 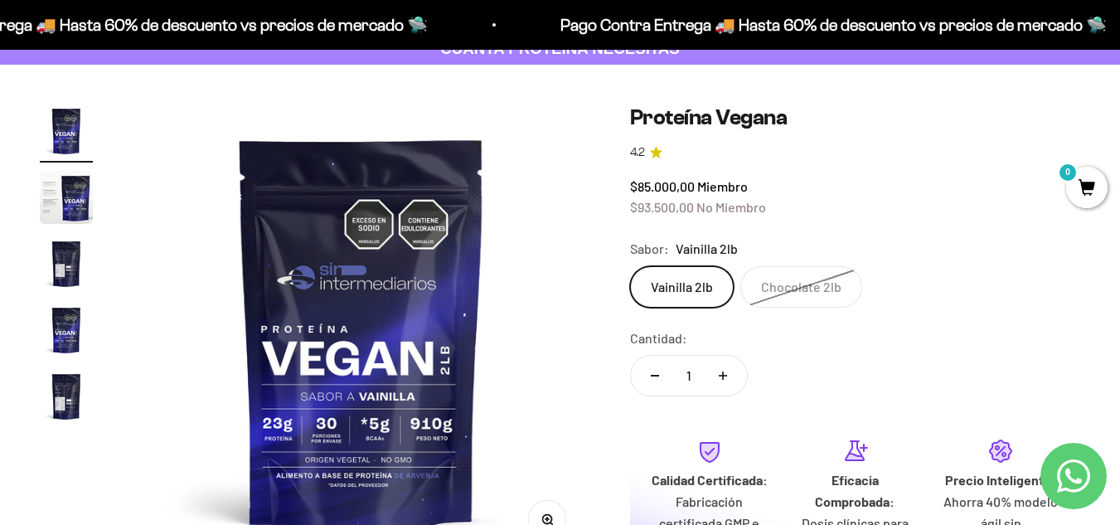 What do you see at coordinates (1086, 189) in the screenshot?
I see `a: 0` at bounding box center [1086, 189].